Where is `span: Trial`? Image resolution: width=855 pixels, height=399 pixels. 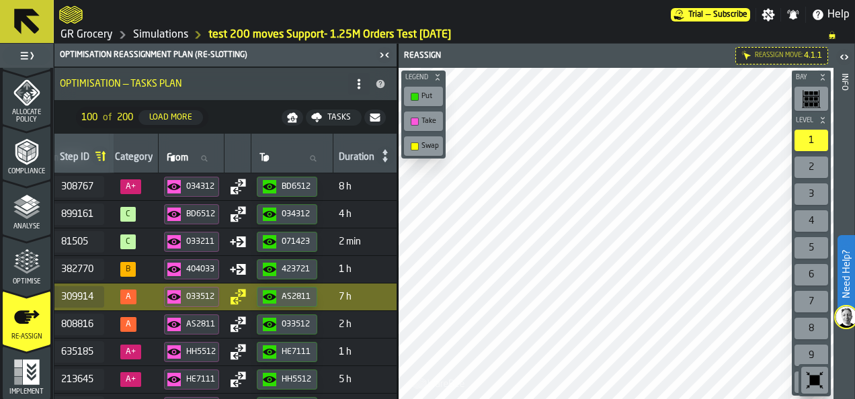 span: Trial is located at coordinates (696, 15).